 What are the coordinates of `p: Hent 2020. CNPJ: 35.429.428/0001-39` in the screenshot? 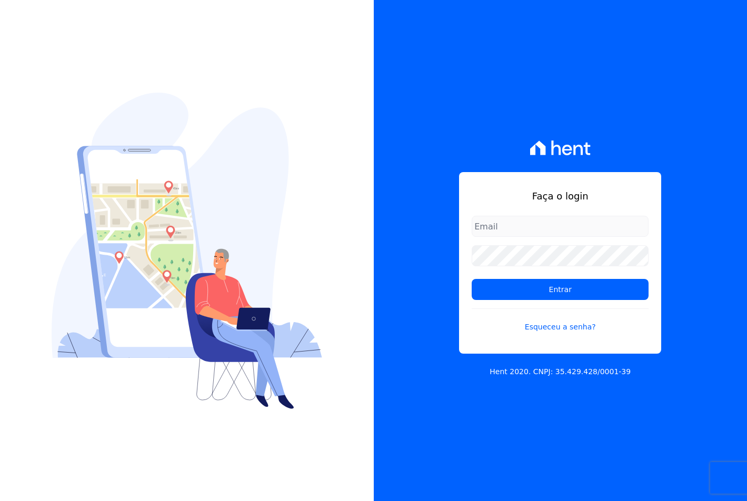 It's located at (560, 372).